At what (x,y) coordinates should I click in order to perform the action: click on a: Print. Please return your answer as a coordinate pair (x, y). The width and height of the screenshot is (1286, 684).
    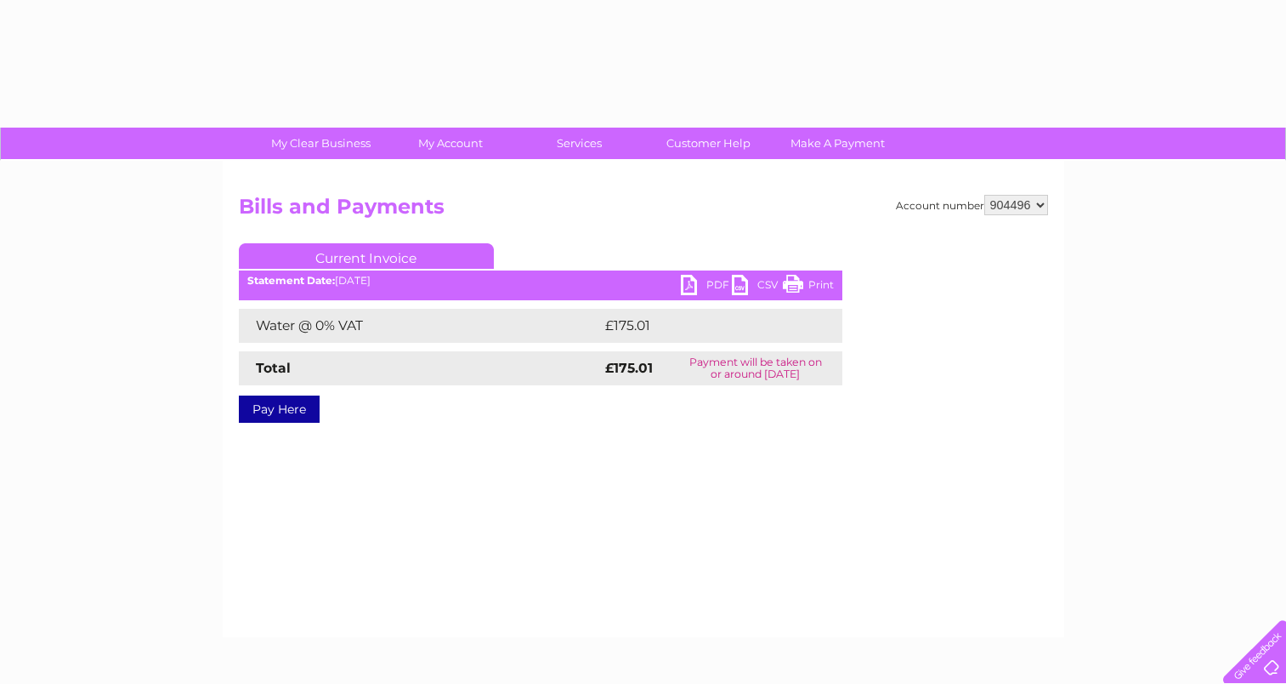
    Looking at the image, I should click on (809, 287).